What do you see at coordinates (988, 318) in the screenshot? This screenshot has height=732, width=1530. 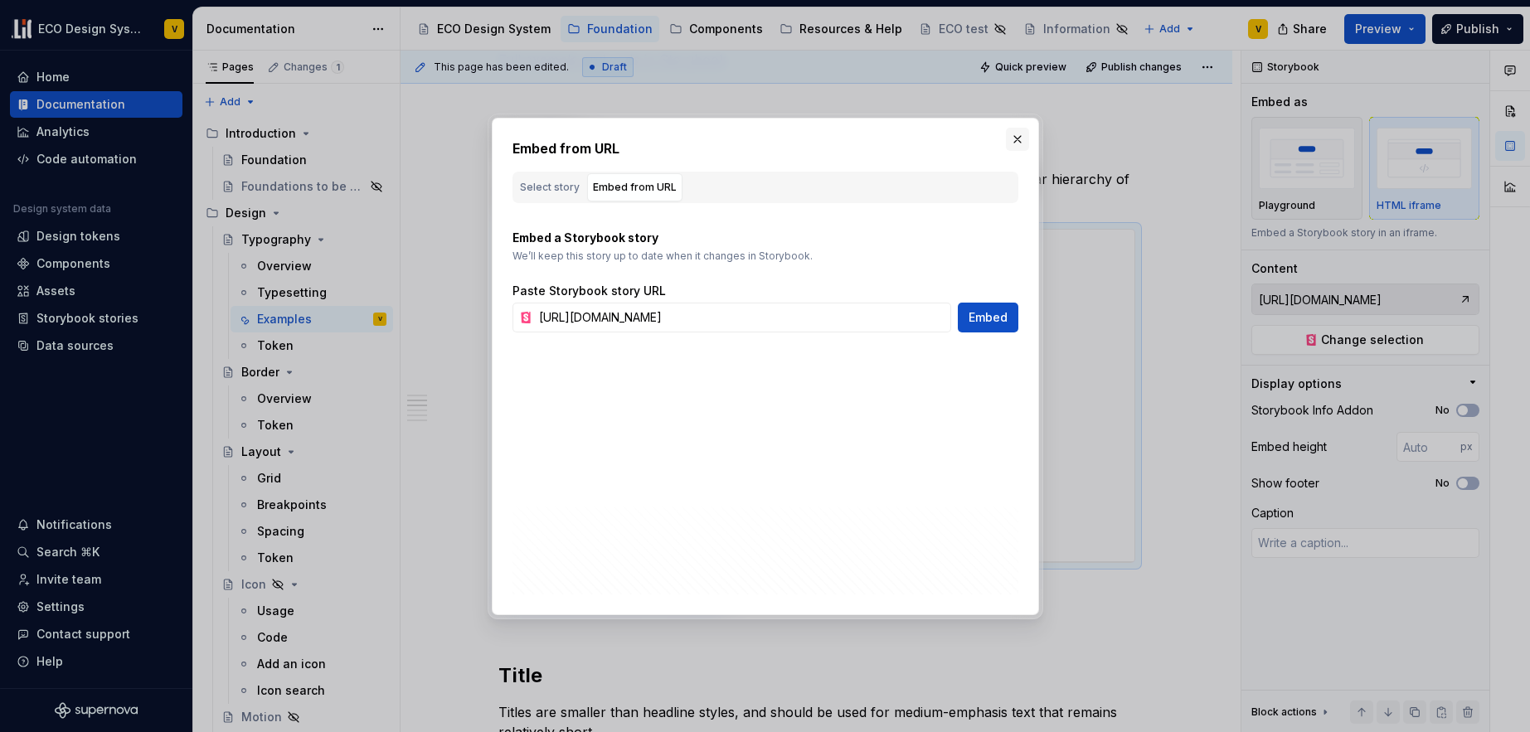 I see `span: Embed` at bounding box center [988, 318].